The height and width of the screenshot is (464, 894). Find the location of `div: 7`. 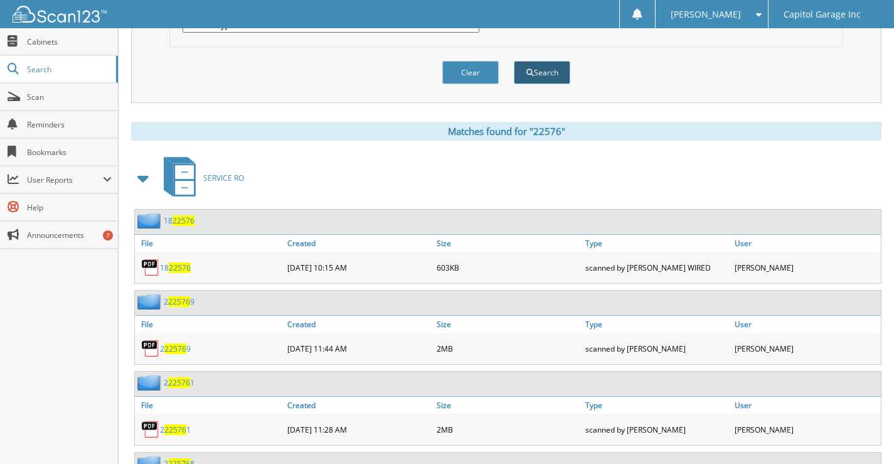

div: 7 is located at coordinates (108, 235).